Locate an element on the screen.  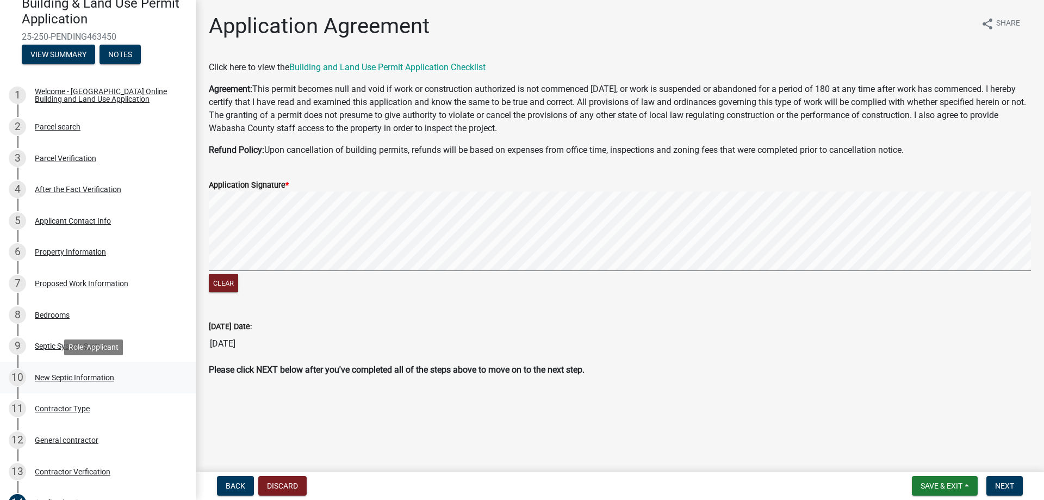
div: 6 is located at coordinates (17, 252).